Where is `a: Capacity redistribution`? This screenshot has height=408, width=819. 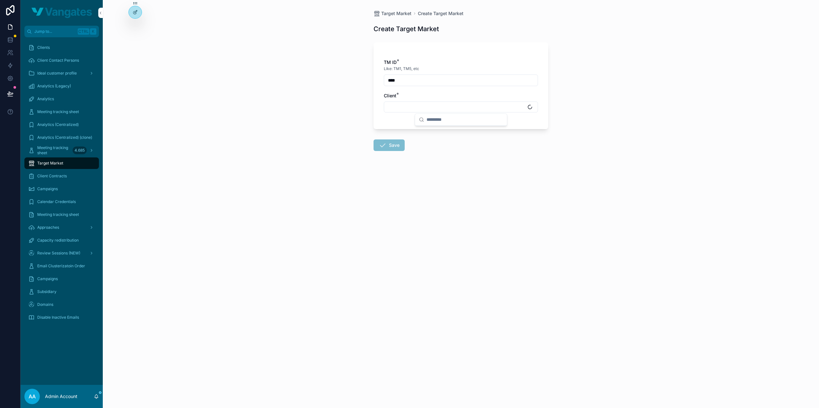 a: Capacity redistribution is located at coordinates (62, 240).